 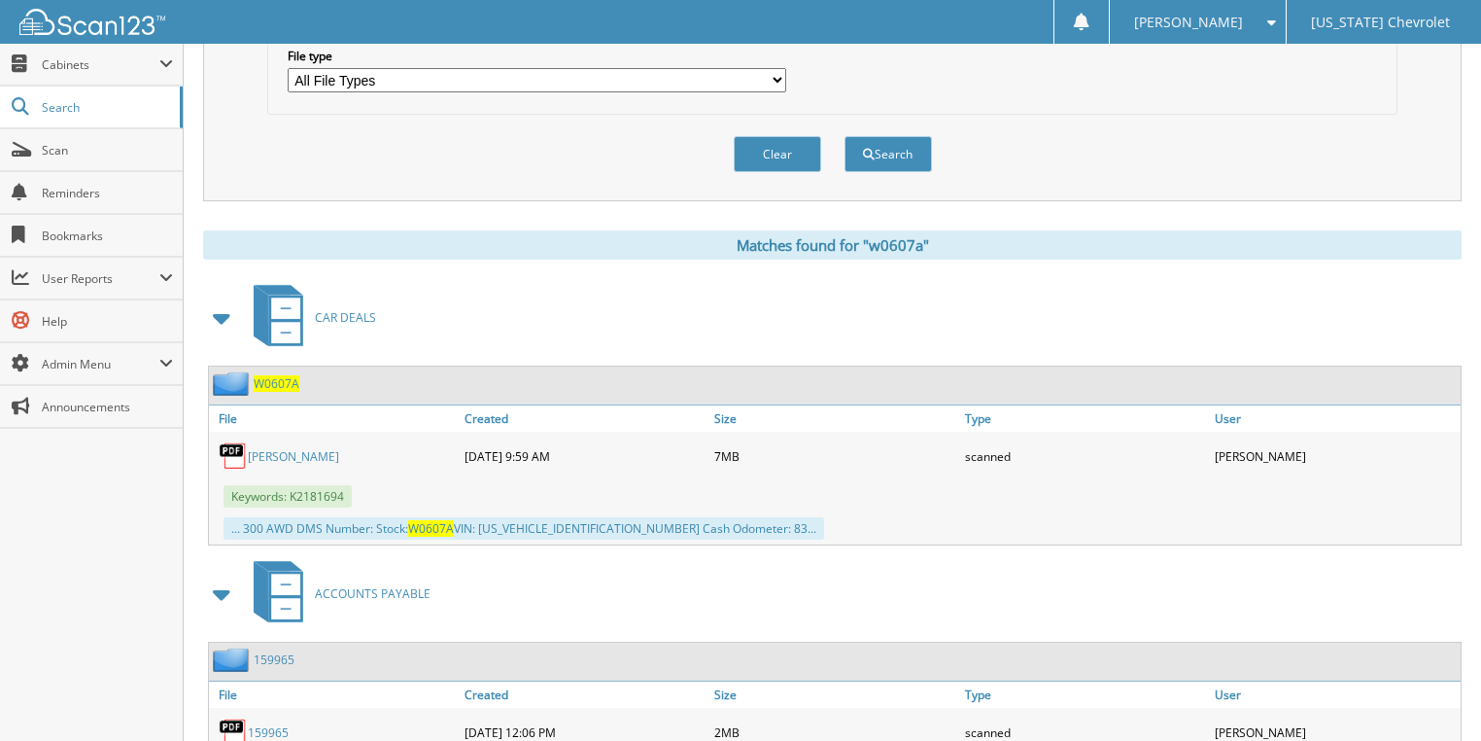 What do you see at coordinates (832, 245) in the screenshot?
I see `div: Matches found for "w0607a"` at bounding box center [832, 245].